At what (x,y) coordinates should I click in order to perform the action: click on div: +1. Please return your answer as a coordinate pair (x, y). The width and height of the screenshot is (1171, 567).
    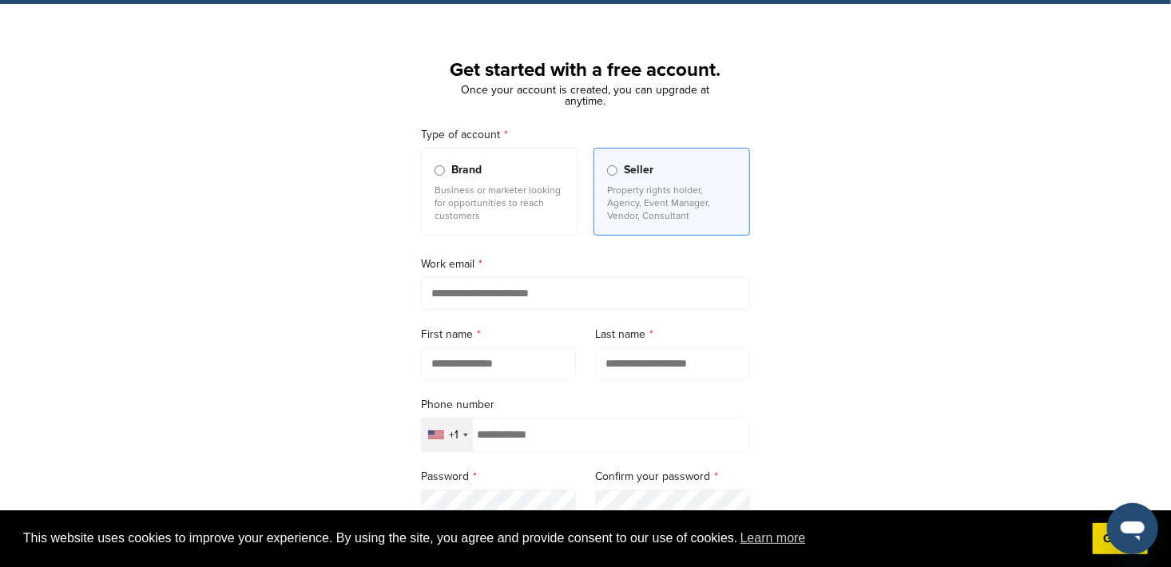
    Looking at the image, I should click on (454, 435).